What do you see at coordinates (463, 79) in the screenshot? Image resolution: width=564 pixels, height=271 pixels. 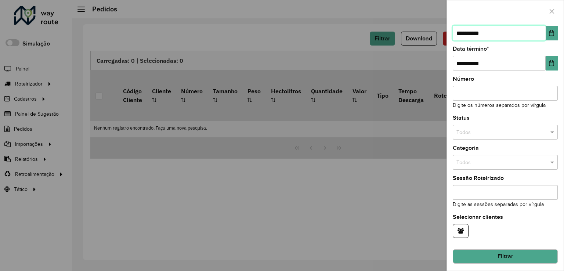 I see `label: Número` at bounding box center [463, 79].